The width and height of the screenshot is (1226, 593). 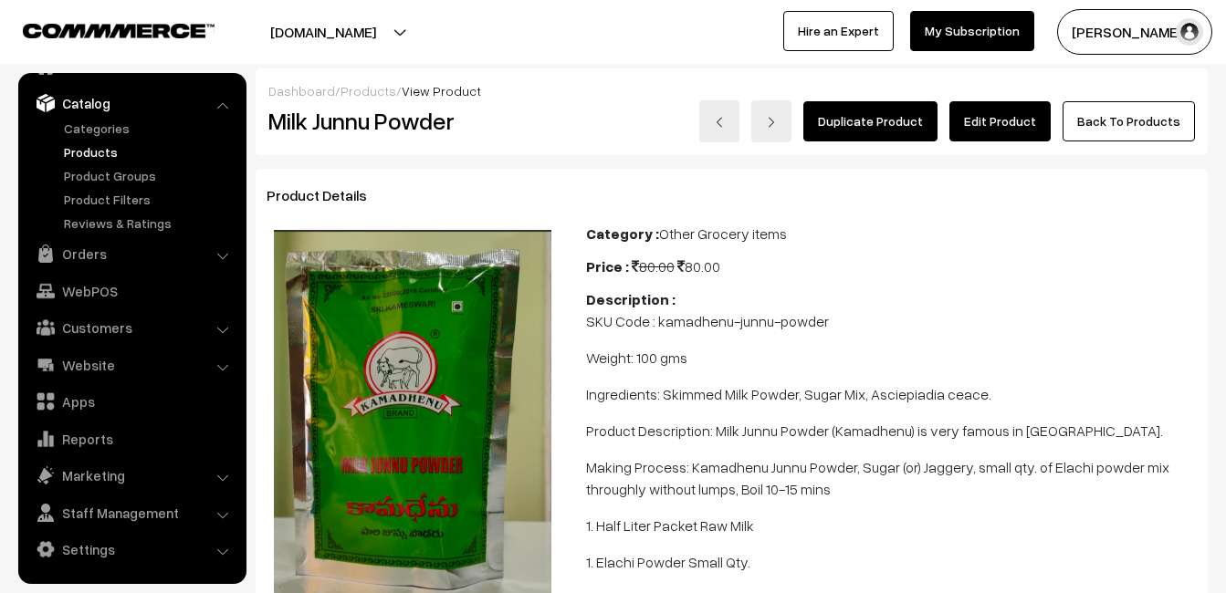 I want to click on img: left-arrow.png, so click(x=719, y=122).